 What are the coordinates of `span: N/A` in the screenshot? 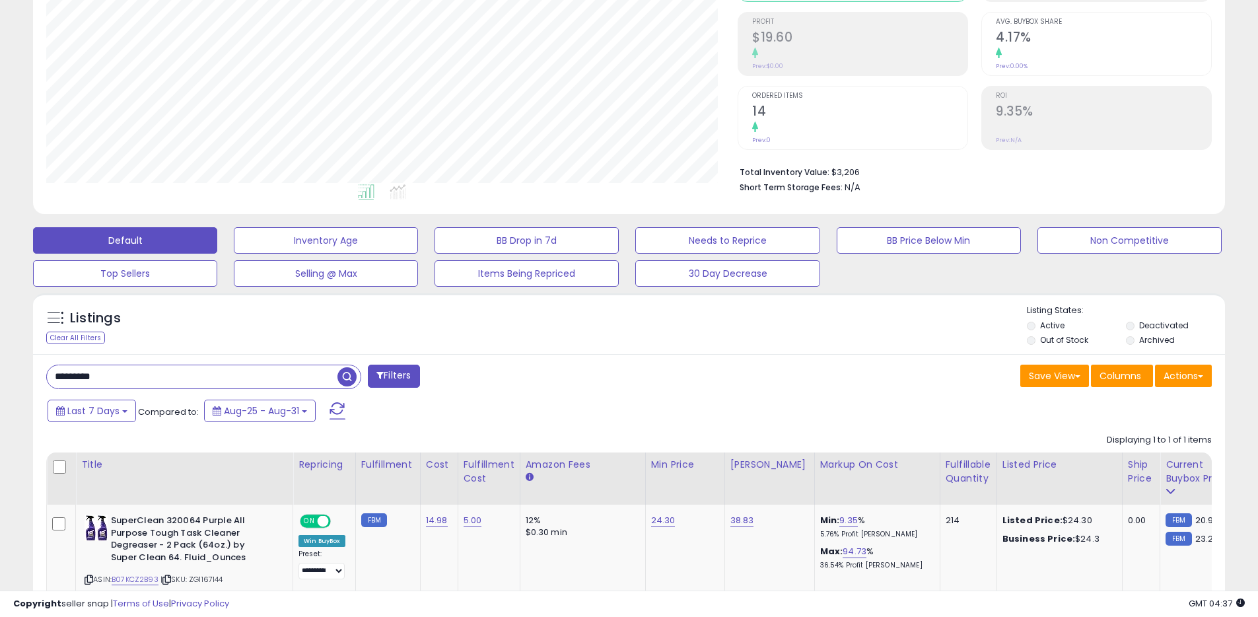 It's located at (852, 187).